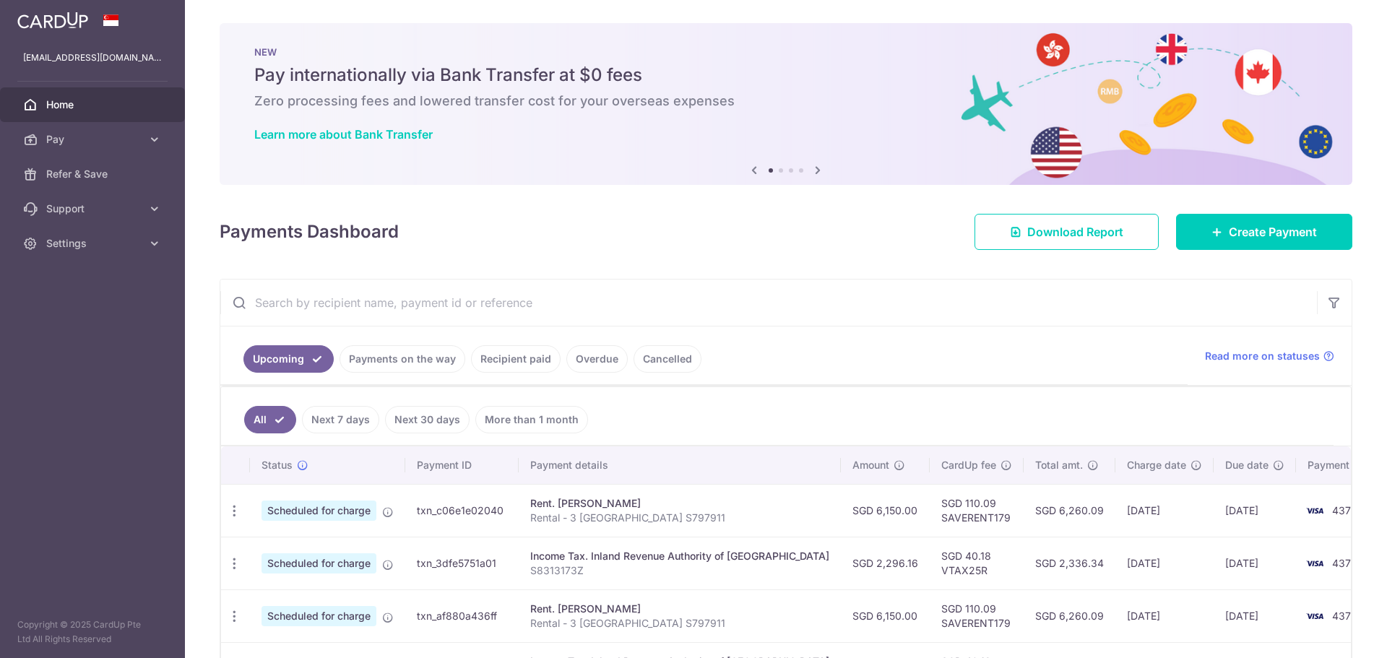 The image size is (1387, 658). I want to click on span: Home, so click(94, 105).